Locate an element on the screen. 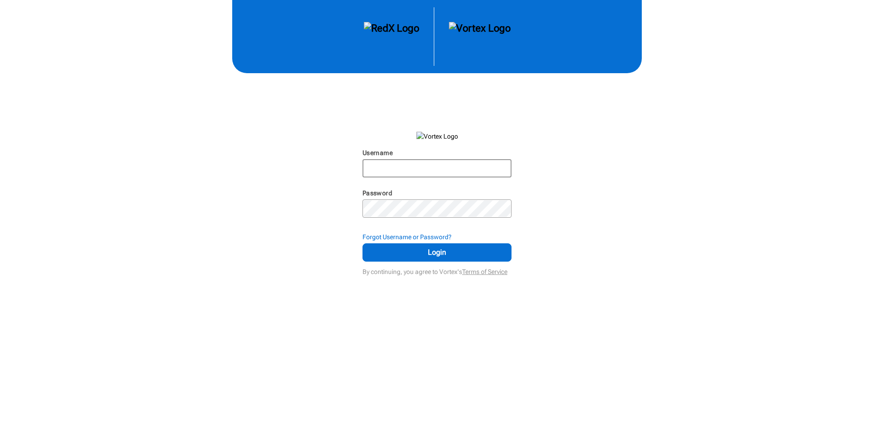 The image size is (874, 440). div: Forgot Username or Password? is located at coordinates (437, 237).